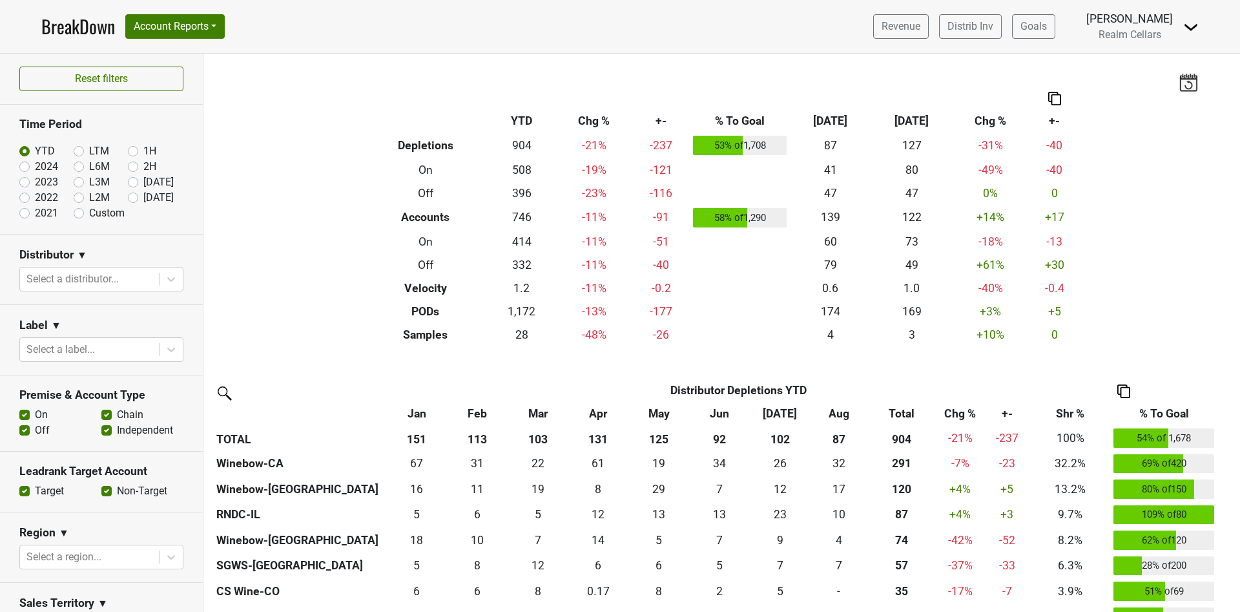 The width and height of the screenshot is (1240, 612). I want to click on th: 125, so click(659, 438).